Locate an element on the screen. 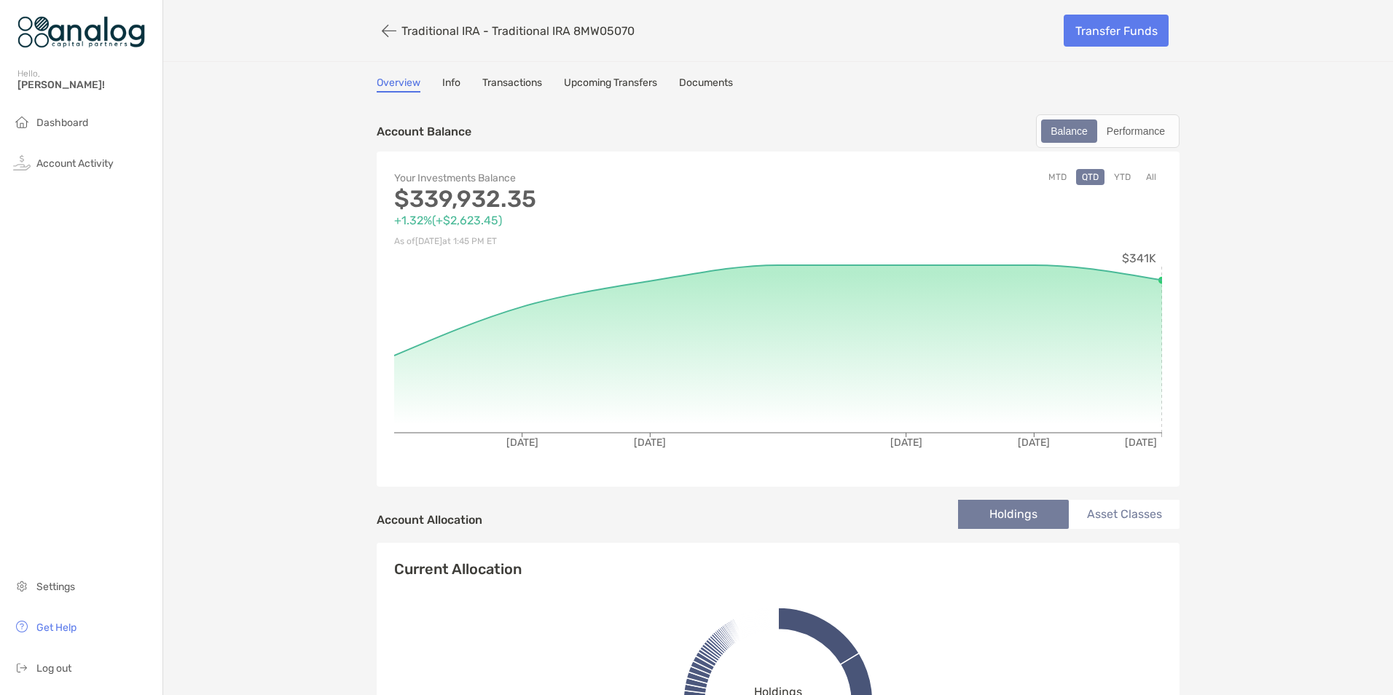  a: Upcoming Transfers is located at coordinates (610, 84).